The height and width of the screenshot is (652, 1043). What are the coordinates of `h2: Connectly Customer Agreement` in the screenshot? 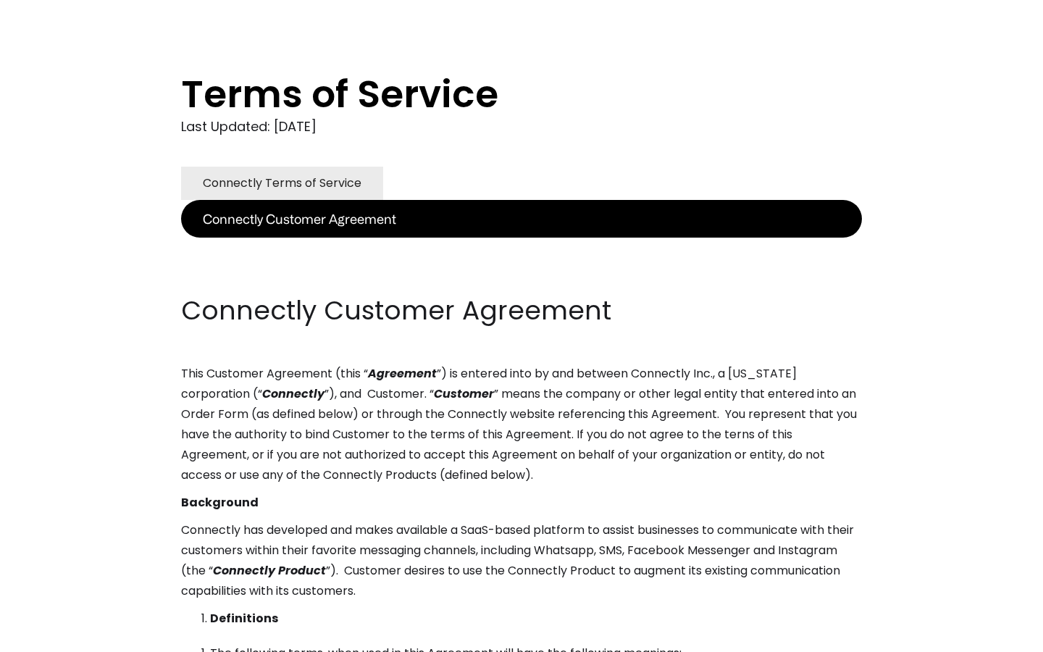 It's located at (521, 311).